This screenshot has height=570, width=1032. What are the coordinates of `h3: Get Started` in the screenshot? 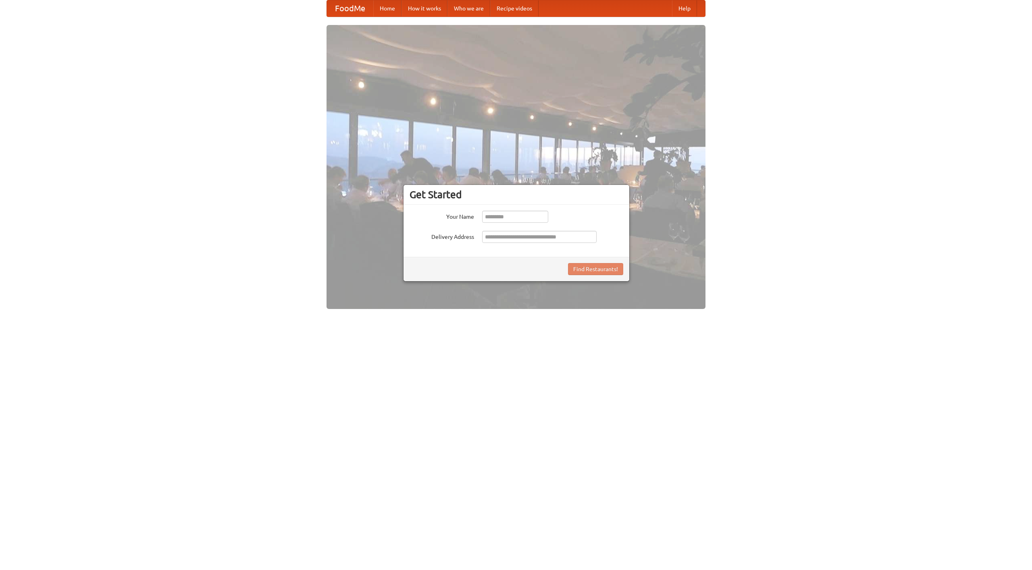 It's located at (516, 195).